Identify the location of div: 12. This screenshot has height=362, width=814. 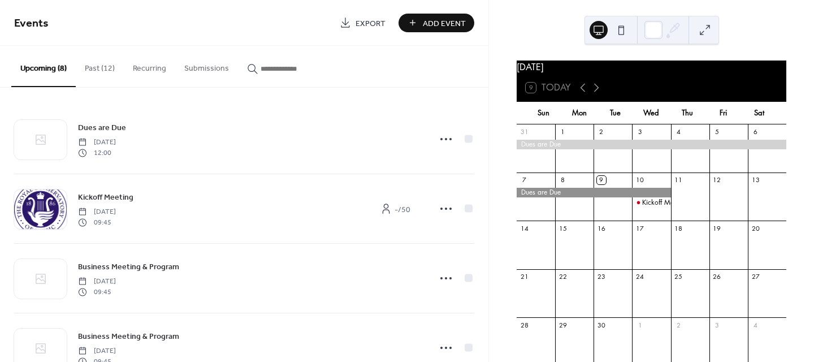
(717, 180).